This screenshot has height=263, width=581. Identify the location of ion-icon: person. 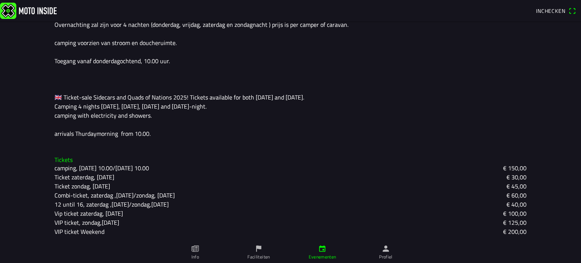
(386, 248).